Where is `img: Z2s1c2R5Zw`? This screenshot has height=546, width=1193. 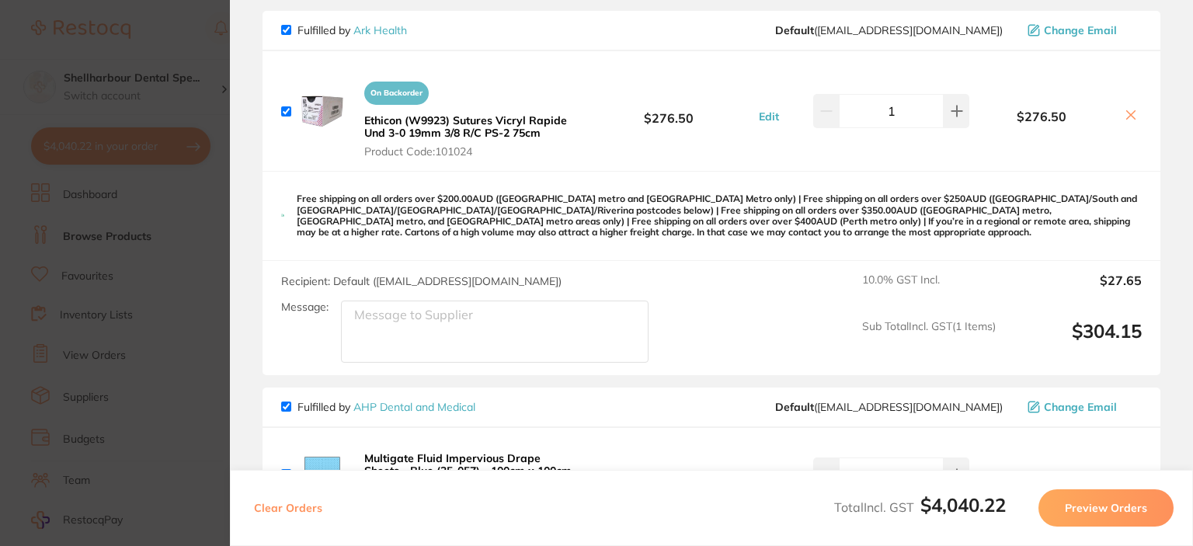
img: Z2s1c2R5Zw is located at coordinates (322, 111).